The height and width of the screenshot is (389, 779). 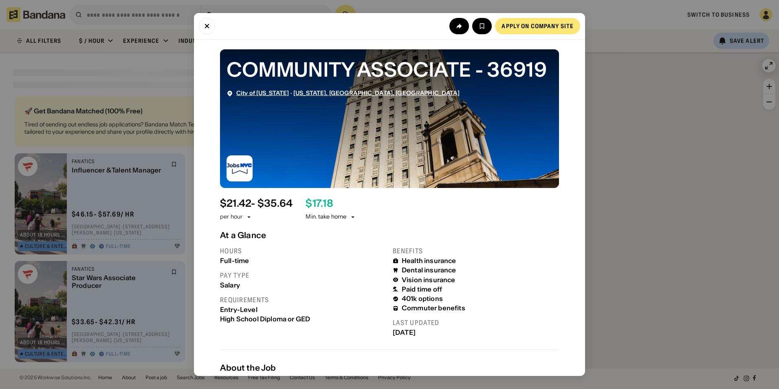 What do you see at coordinates (538, 26) in the screenshot?
I see `a: Apply on company site` at bounding box center [538, 26].